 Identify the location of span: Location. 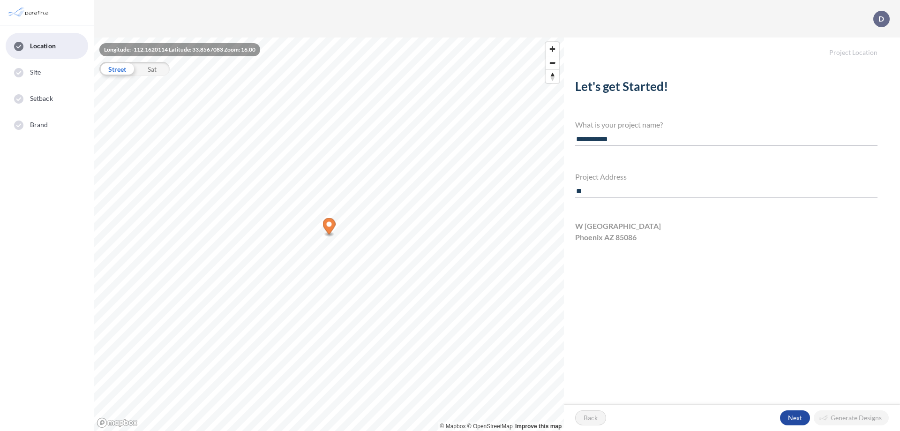
(43, 46).